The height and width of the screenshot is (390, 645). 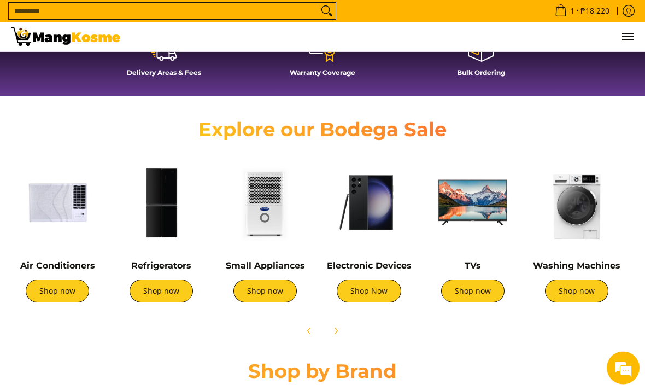 What do you see at coordinates (327, 11) in the screenshot?
I see `button: Search` at bounding box center [327, 11].